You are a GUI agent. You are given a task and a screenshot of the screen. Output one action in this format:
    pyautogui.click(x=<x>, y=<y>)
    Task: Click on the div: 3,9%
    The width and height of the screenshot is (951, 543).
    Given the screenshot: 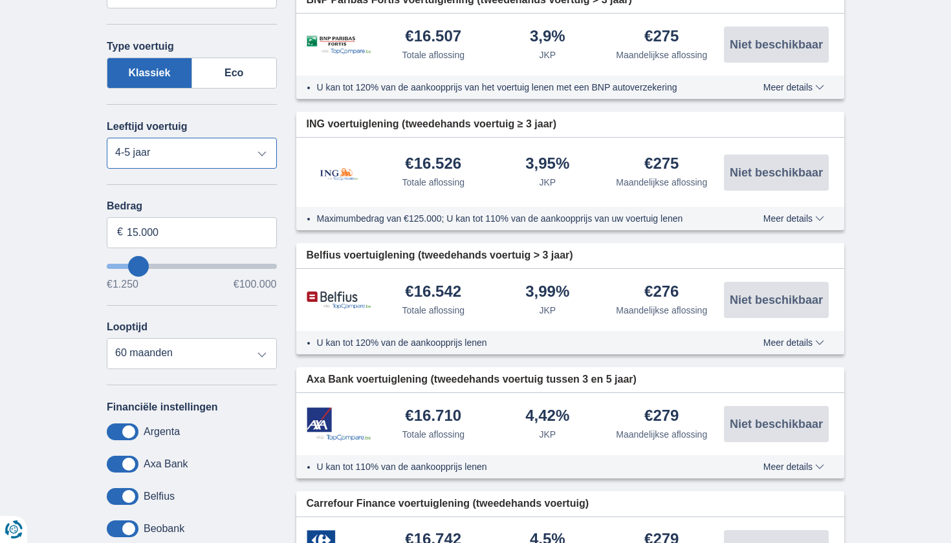 What is the action you would take?
    pyautogui.click(x=547, y=37)
    